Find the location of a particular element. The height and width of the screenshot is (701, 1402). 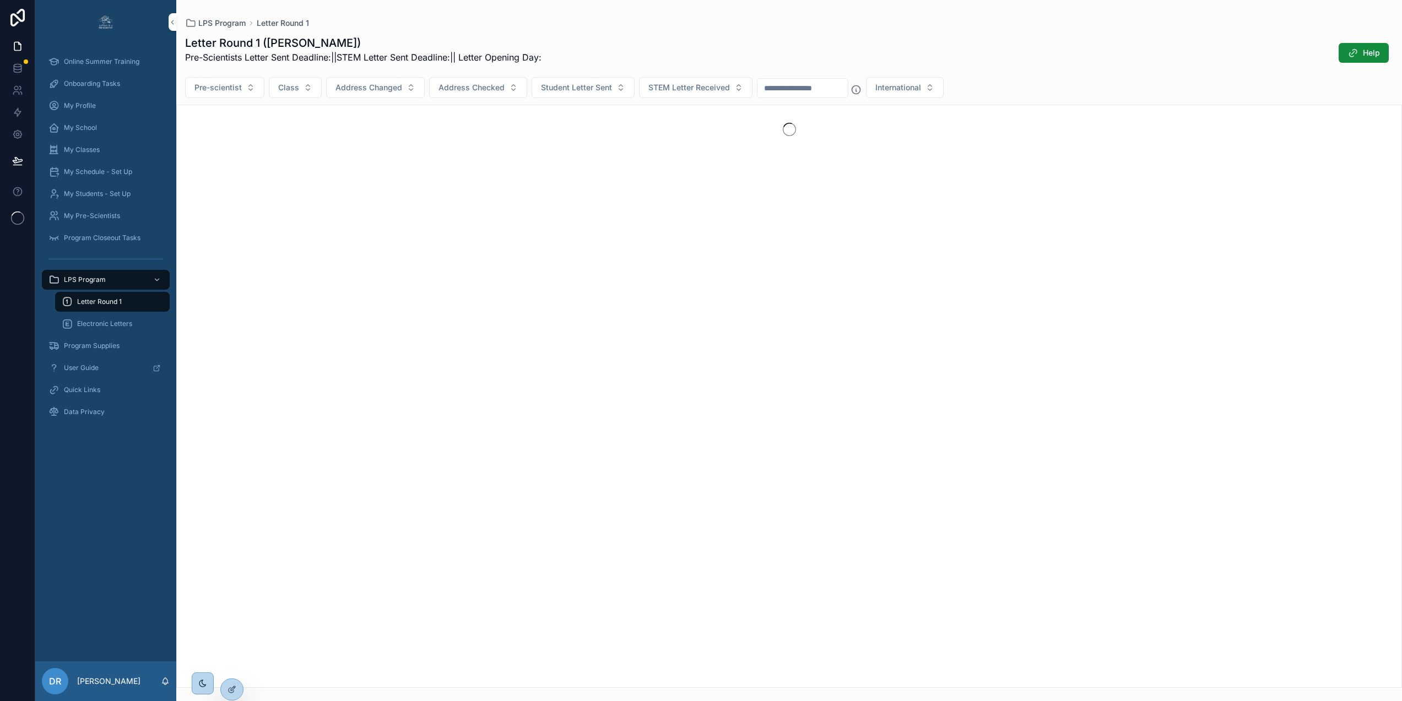

a: My Classes is located at coordinates (106, 150).